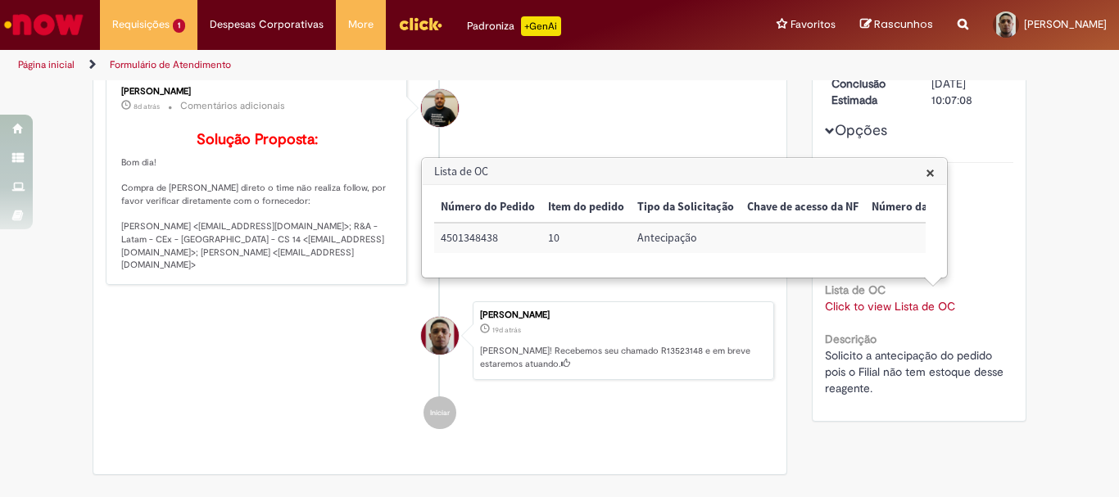  What do you see at coordinates (361, 25) in the screenshot?
I see `span: More` at bounding box center [361, 25].